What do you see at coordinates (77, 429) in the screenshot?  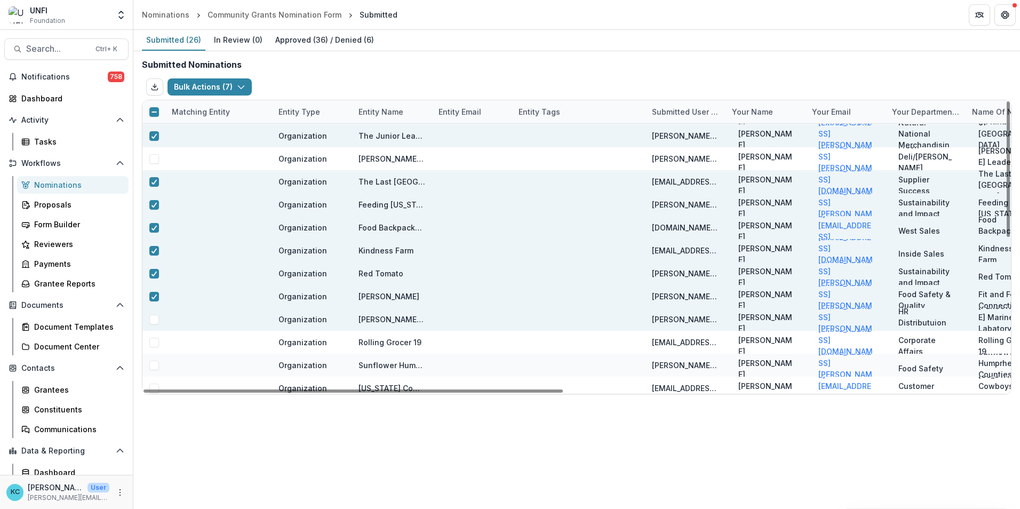 I see `div: Communications` at bounding box center [77, 429].